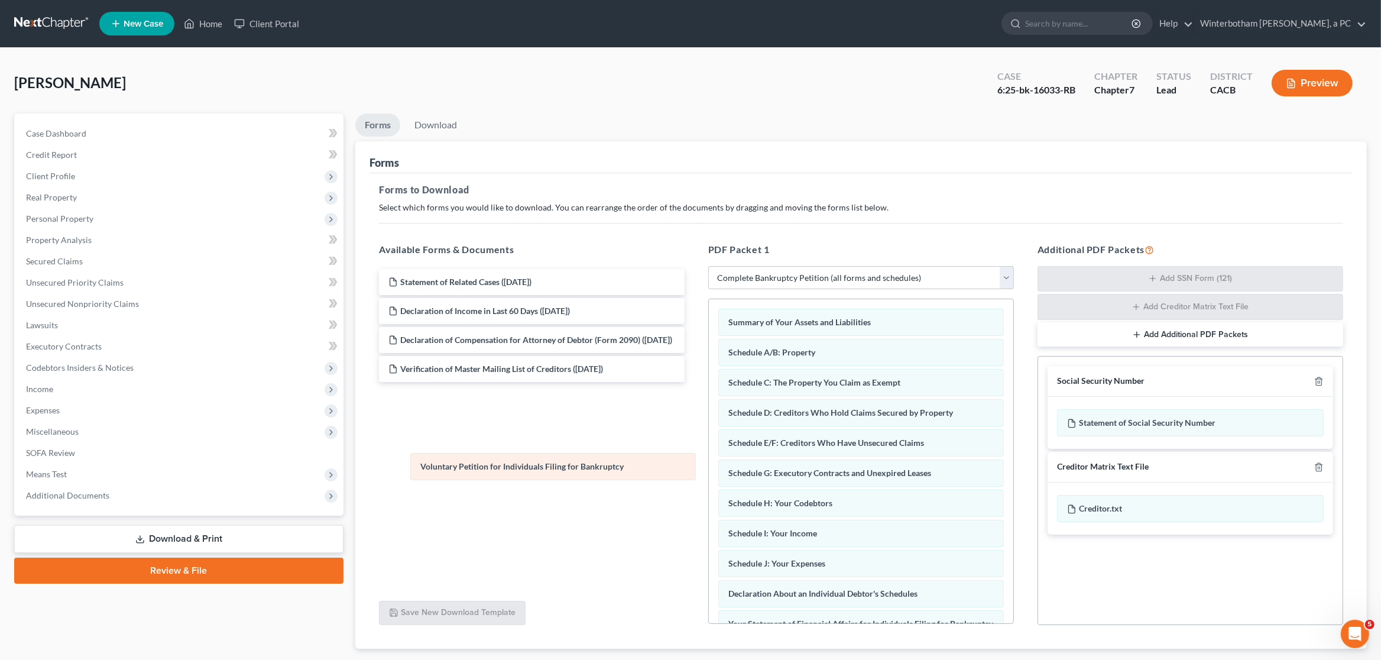  Describe the element at coordinates (52, 431) in the screenshot. I see `span: Miscellaneous` at that location.